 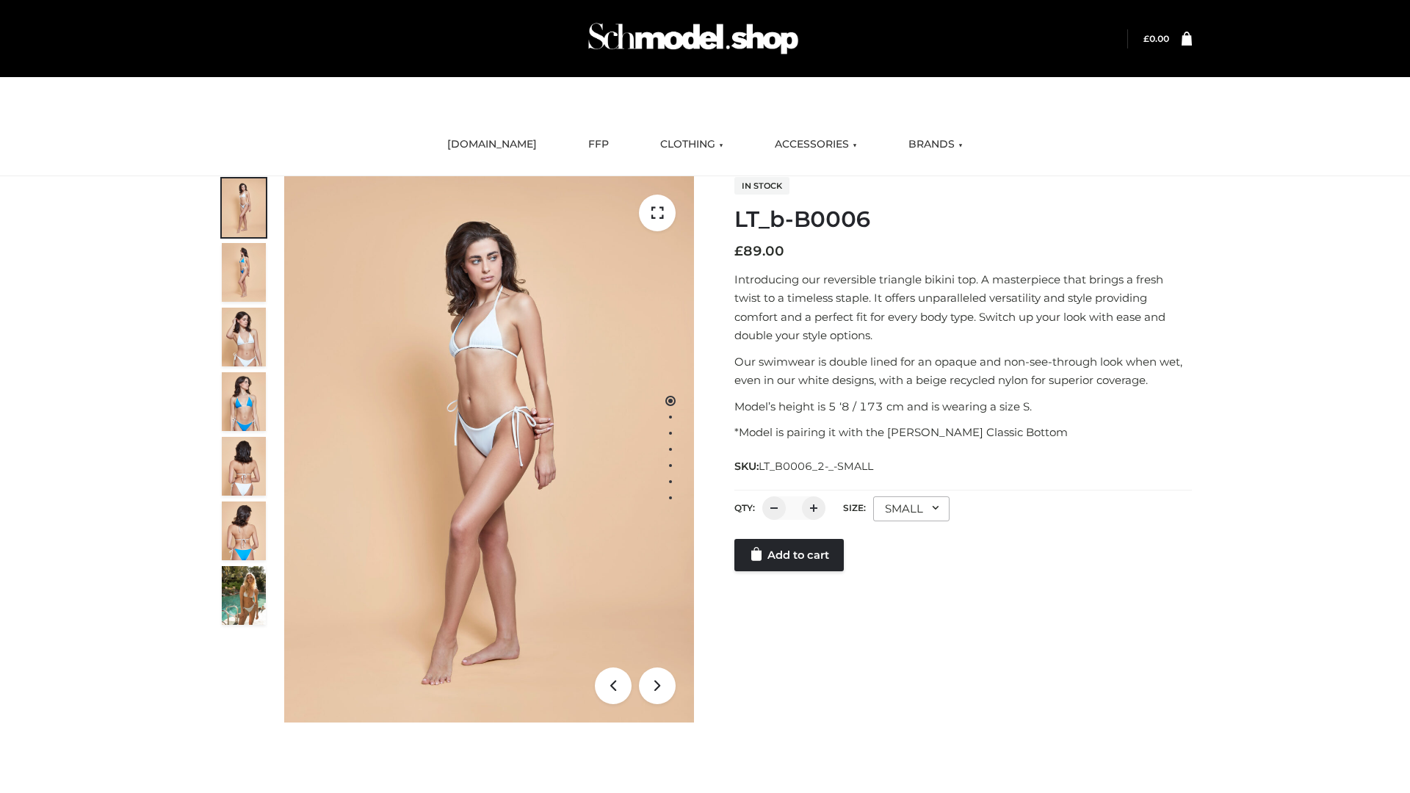 What do you see at coordinates (963, 220) in the screenshot?
I see `h1: LT_b-B0006` at bounding box center [963, 220].